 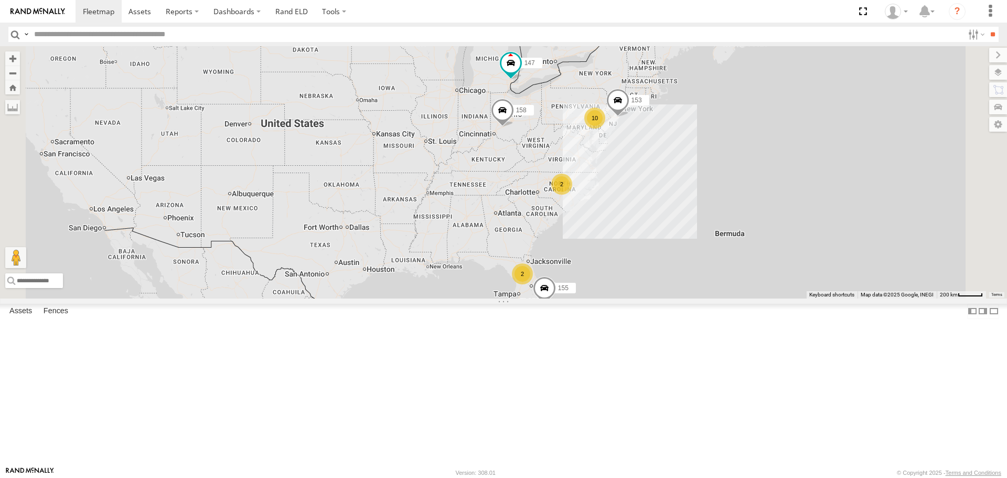 I want to click on div: 10, so click(x=595, y=118).